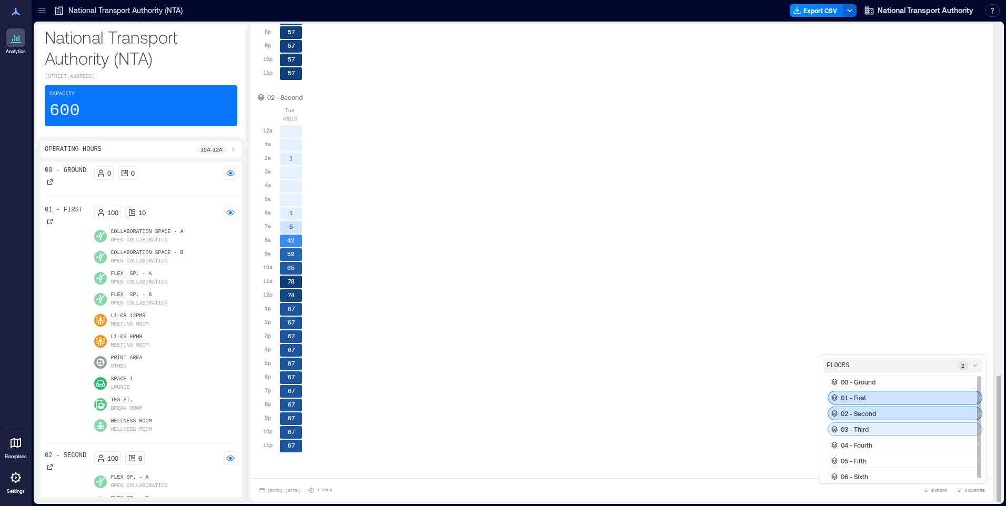 This screenshot has width=1006, height=506. What do you see at coordinates (268, 199) in the screenshot?
I see `p: 5a` at bounding box center [268, 199].